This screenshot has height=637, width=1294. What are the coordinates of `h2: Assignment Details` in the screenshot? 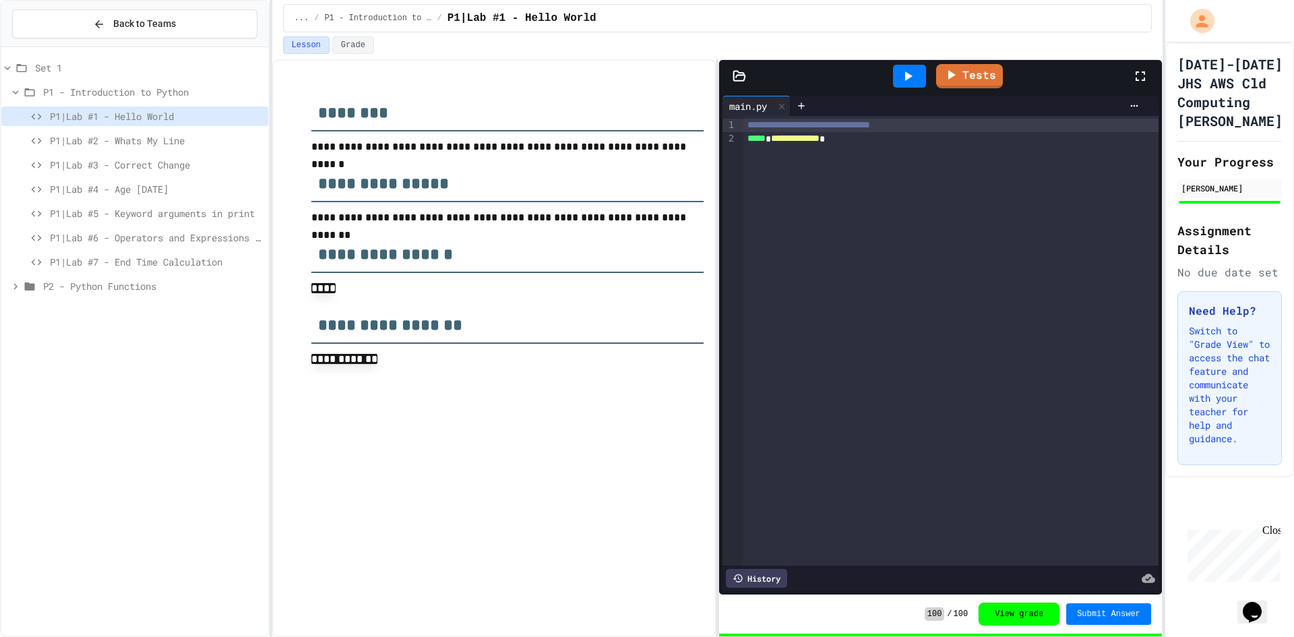 It's located at (1229, 240).